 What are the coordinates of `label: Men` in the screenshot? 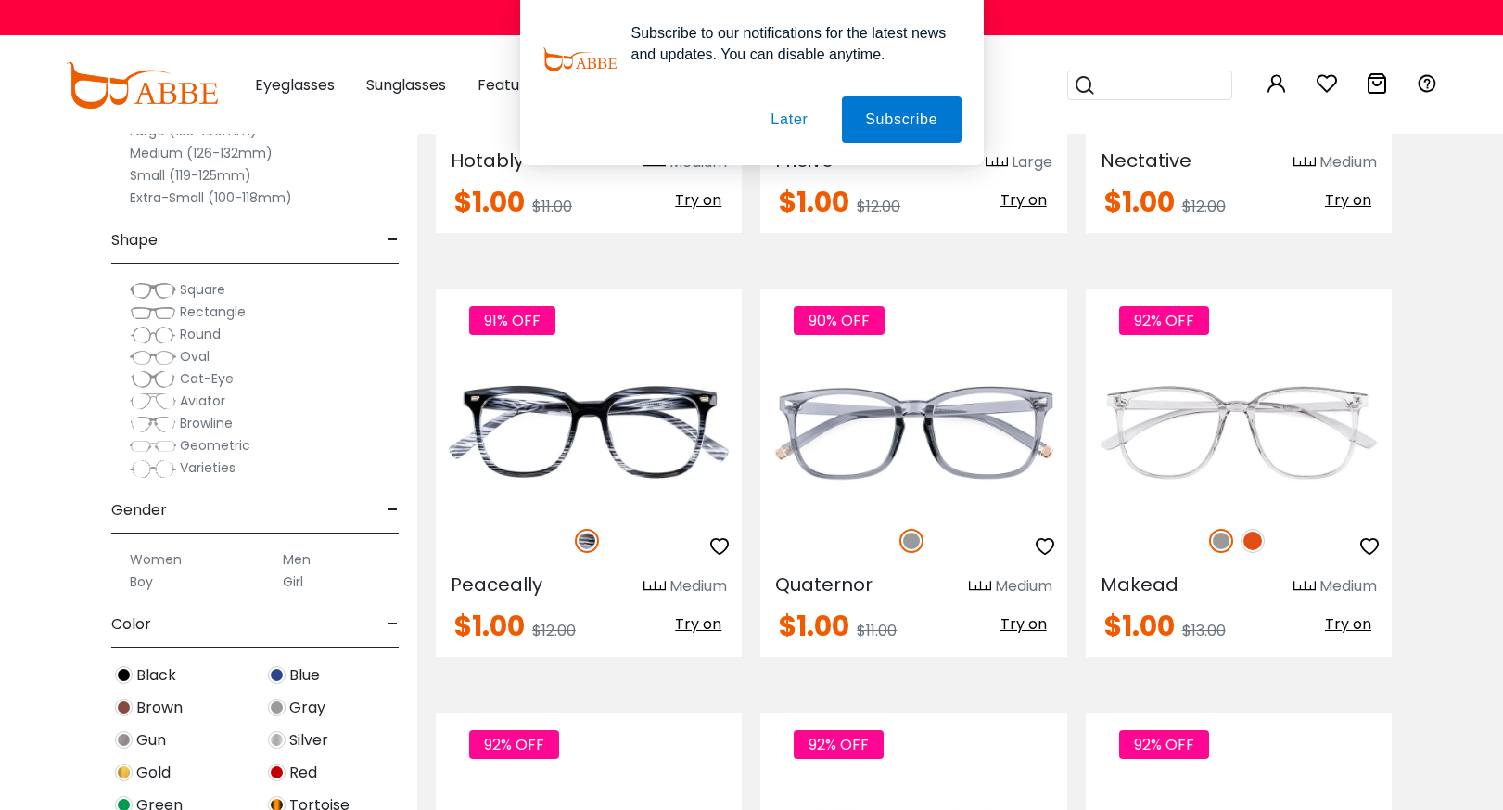 It's located at (297, 559).